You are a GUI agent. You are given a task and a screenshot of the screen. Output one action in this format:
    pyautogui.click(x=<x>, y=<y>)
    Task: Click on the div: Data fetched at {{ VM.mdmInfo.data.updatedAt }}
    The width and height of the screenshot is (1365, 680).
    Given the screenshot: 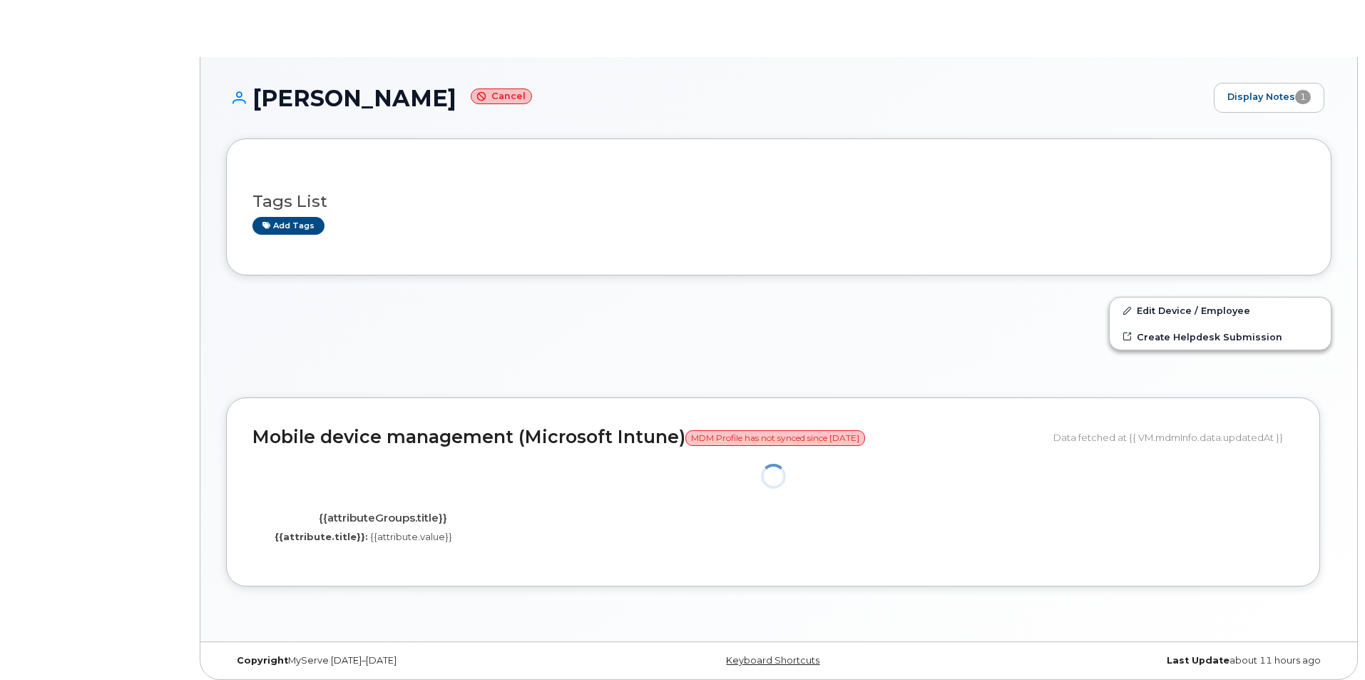 What is the action you would take?
    pyautogui.click(x=1173, y=437)
    